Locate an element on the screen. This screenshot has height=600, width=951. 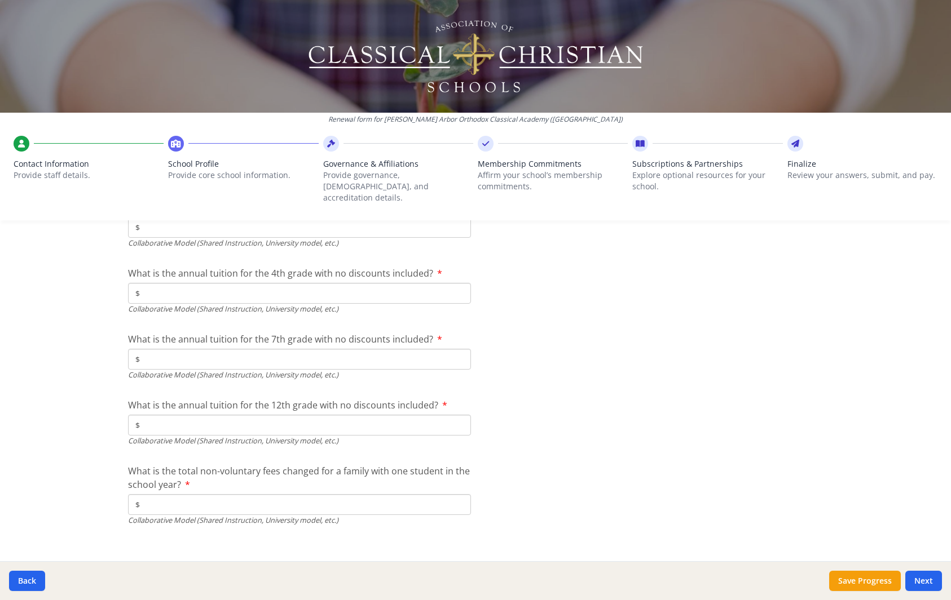
button: Next is located at coordinates (923, 581).